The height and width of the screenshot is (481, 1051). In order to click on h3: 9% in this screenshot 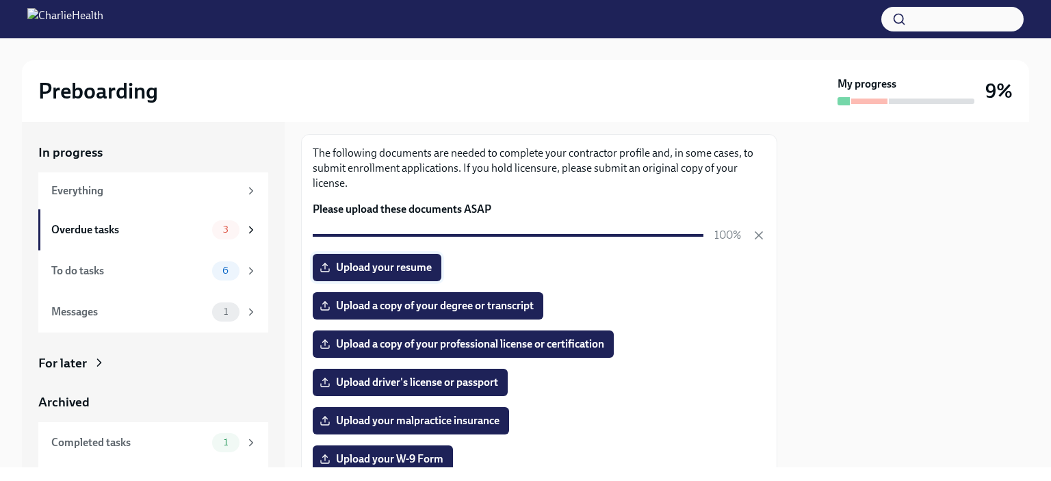, I will do `click(999, 91)`.